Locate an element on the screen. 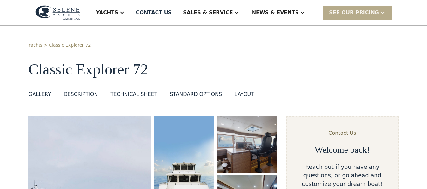 This screenshot has height=189, width=427. div: News & EVENTS is located at coordinates (276, 13).